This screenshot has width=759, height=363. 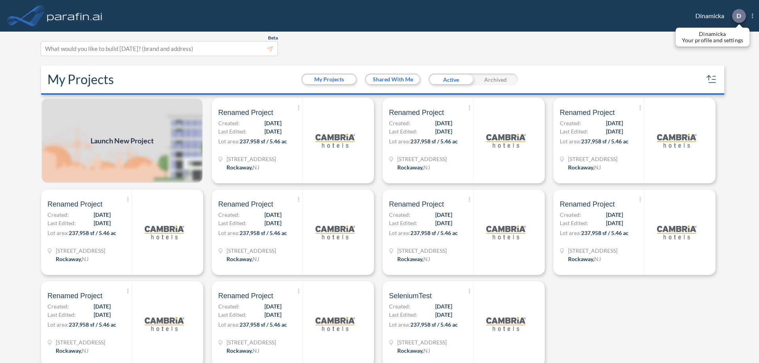 What do you see at coordinates (122, 141) in the screenshot?
I see `span: Launch New Project` at bounding box center [122, 141].